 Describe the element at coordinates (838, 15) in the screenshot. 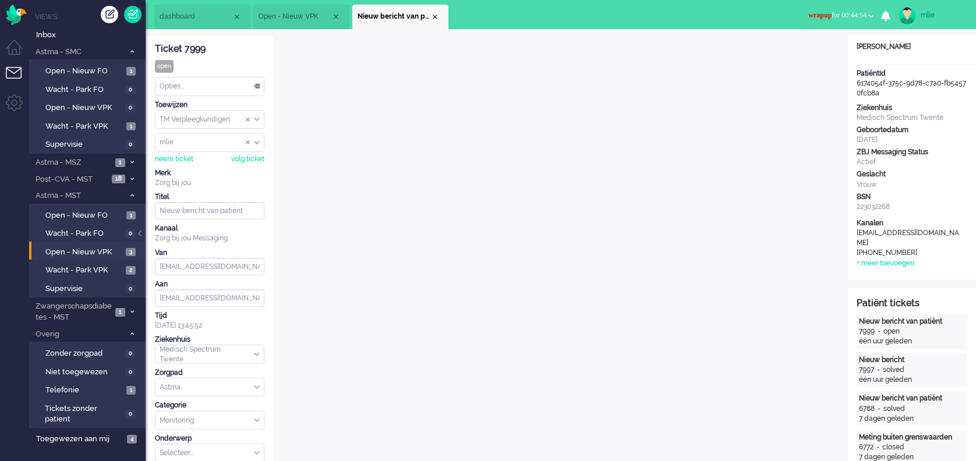

I see `span: for 00:44:54` at that location.